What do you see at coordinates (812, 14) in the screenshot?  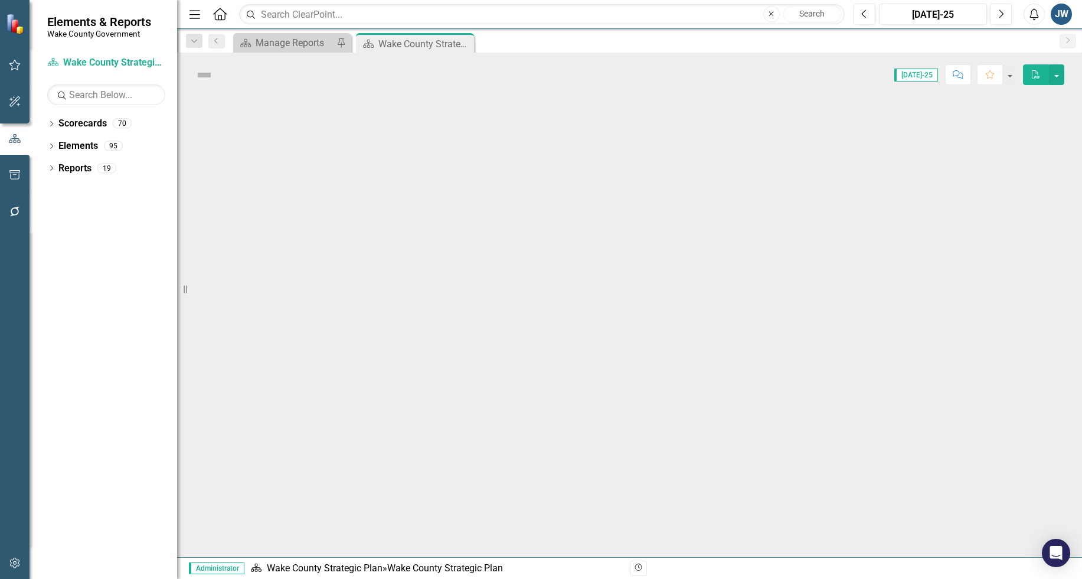 I see `span: Search` at bounding box center [812, 14].